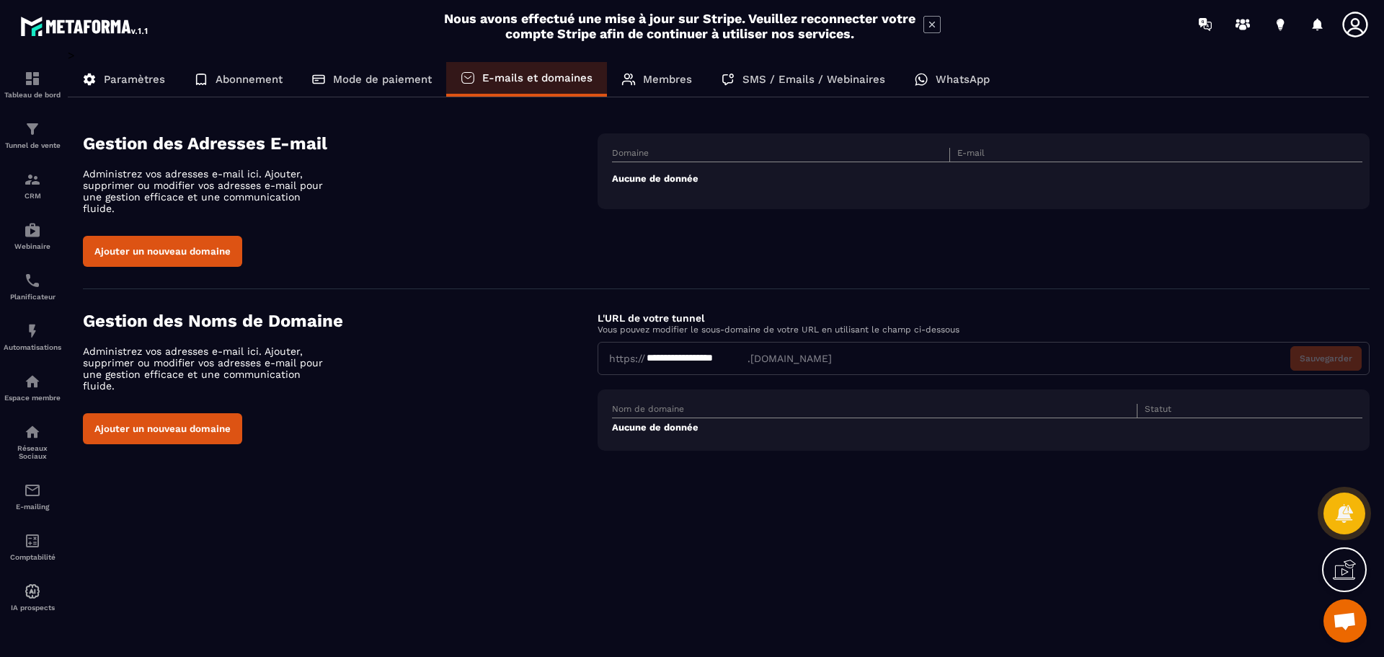 The image size is (1384, 657). Describe the element at coordinates (32, 547) in the screenshot. I see `a: accountantaccountantComptabilité` at that location.